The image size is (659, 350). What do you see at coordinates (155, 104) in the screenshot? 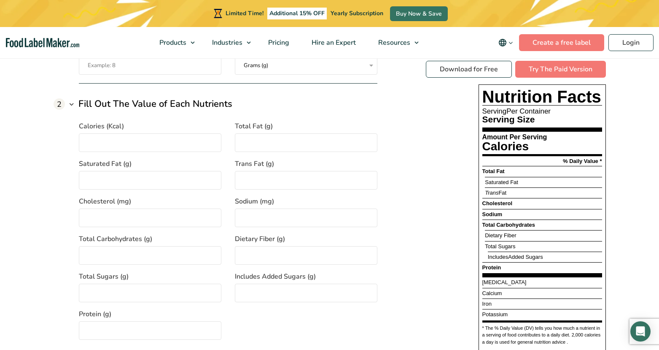
I see `h3: Fill Out The Value of Each Nutrients` at bounding box center [155, 104].